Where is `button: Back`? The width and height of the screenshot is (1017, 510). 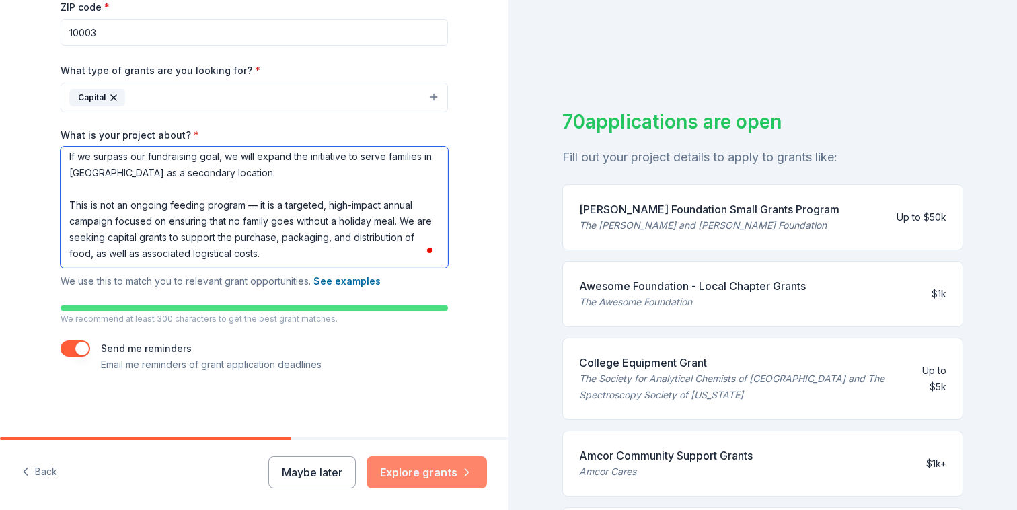 button: Back is located at coordinates (39, 472).